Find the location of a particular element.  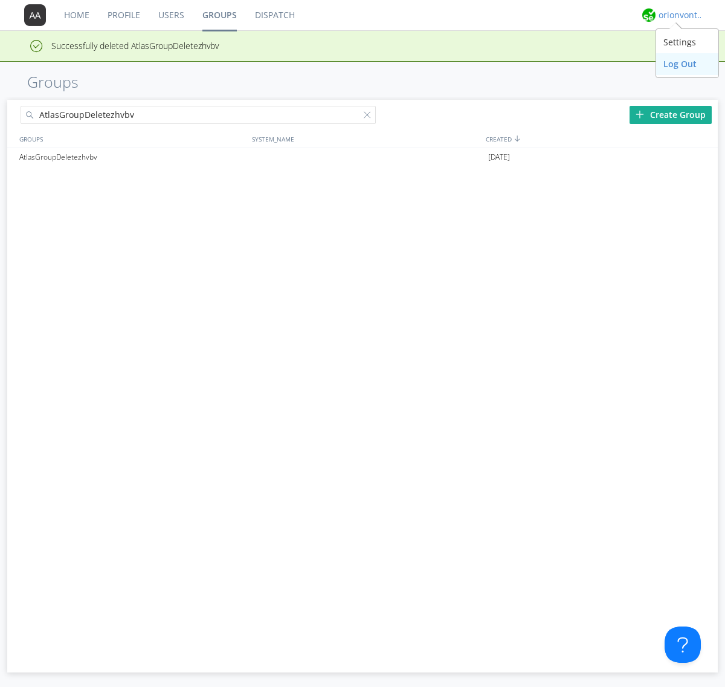

div: Create Group is located at coordinates (671, 115).